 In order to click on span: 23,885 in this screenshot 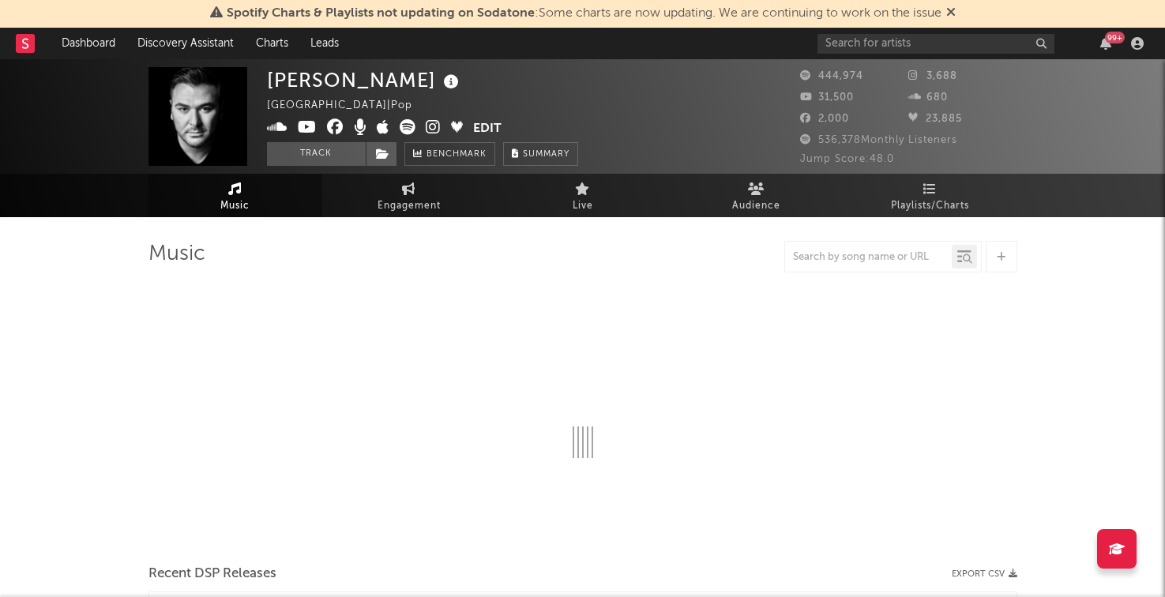, I will do `click(935, 118)`.